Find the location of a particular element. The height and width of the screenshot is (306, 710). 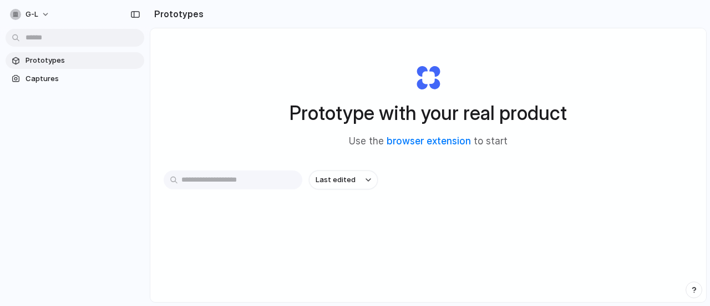

span: Use the to start is located at coordinates (428, 141).